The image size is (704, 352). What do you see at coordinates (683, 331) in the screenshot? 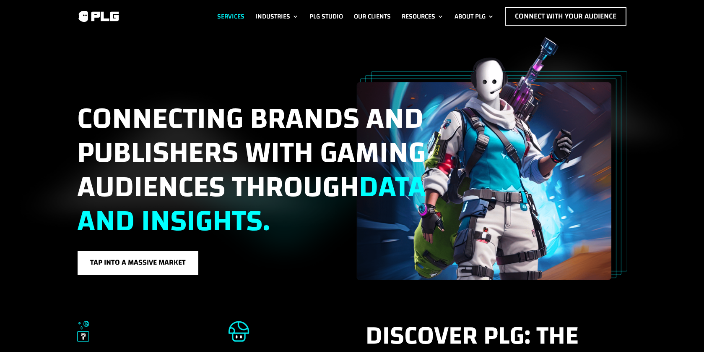
I see `div: Chat Widget` at bounding box center [683, 331].